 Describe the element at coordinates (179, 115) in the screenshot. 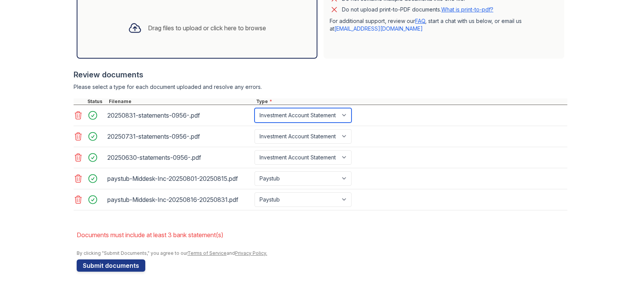

I see `div: 20250831-statements-0956-.pdf` at that location.